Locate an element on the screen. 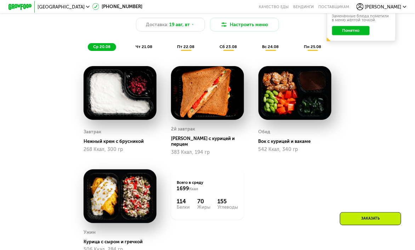 Image resolution: width=415 pixels, height=250 pixels. div: Всего в среду is located at coordinates (207, 186).